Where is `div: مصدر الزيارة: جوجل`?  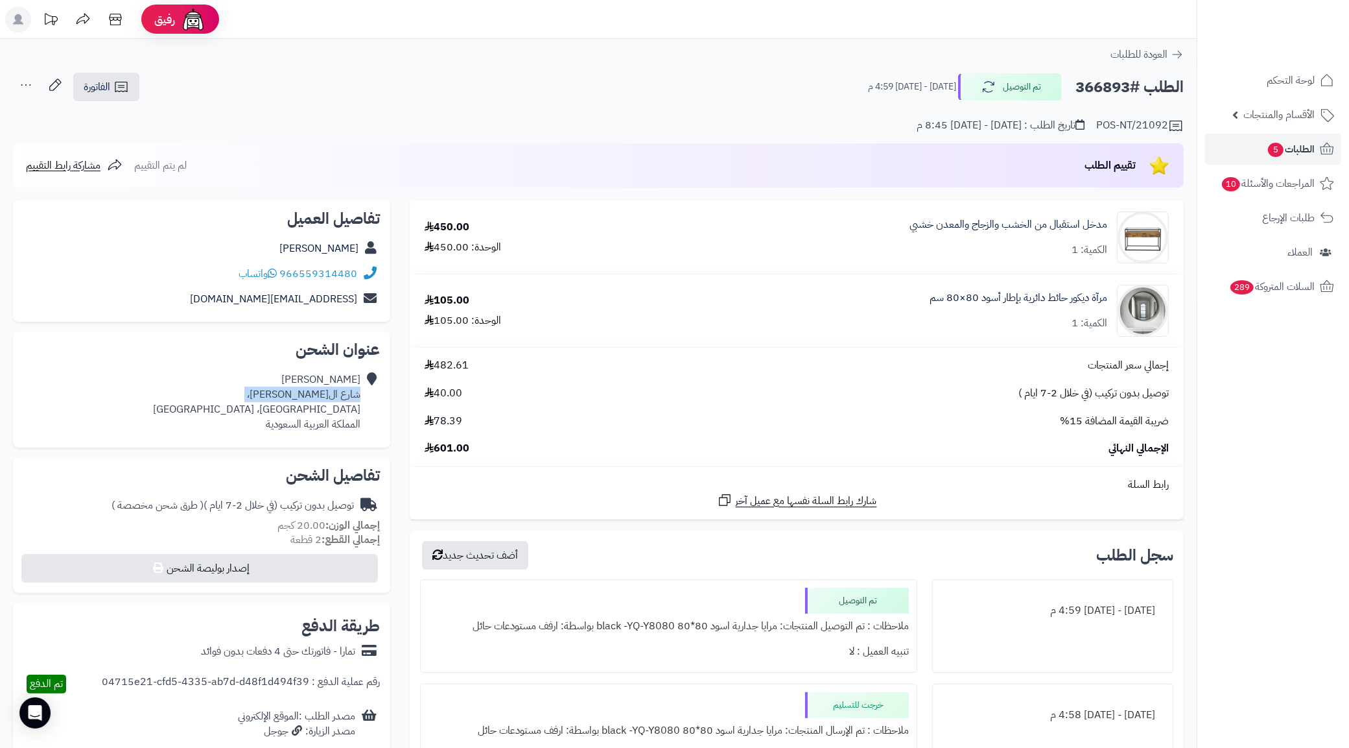 div: مصدر الزيارة: جوجل is located at coordinates (296, 731).